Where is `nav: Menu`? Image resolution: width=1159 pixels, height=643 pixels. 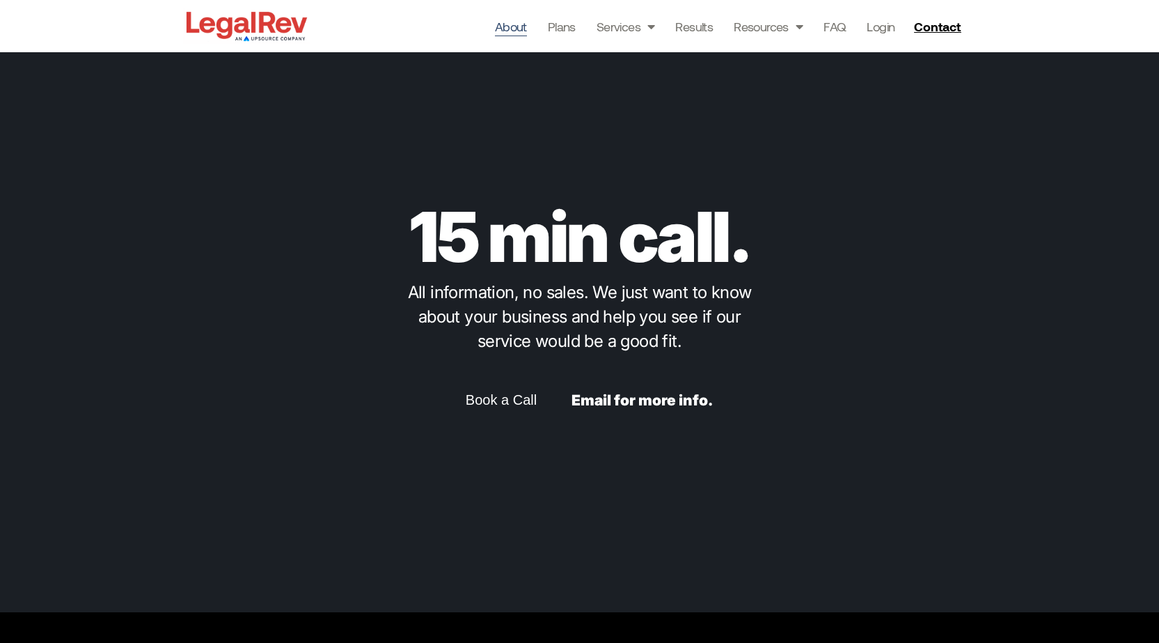 nav: Menu is located at coordinates (695, 26).